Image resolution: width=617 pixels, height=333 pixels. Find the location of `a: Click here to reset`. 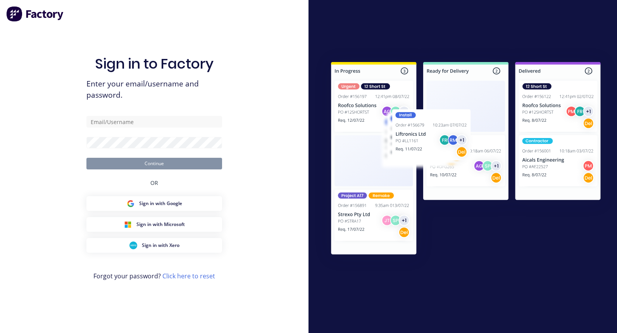

a: Click here to reset is located at coordinates (189, 276).